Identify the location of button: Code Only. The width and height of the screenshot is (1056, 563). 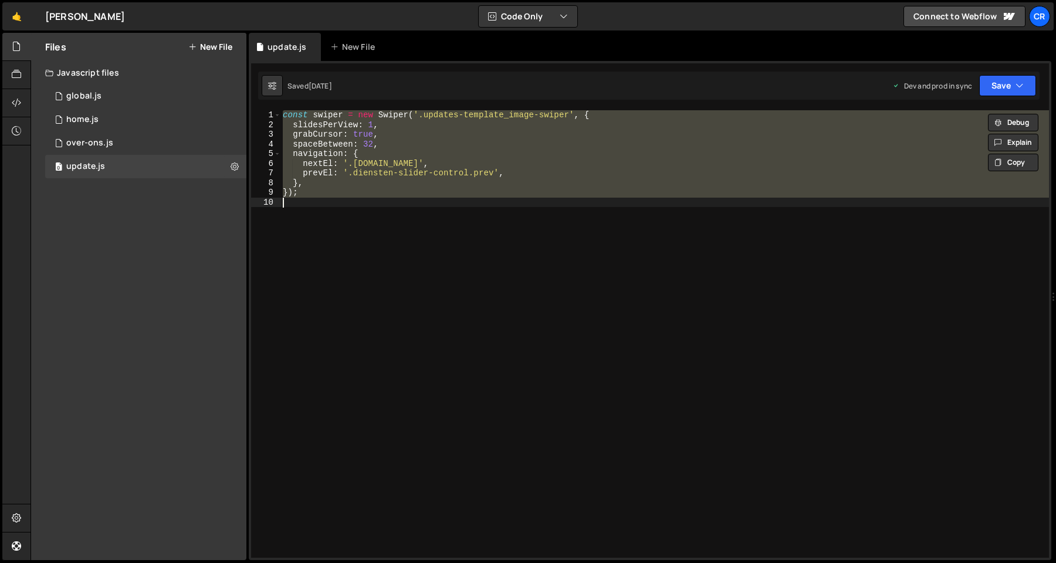
(528, 16).